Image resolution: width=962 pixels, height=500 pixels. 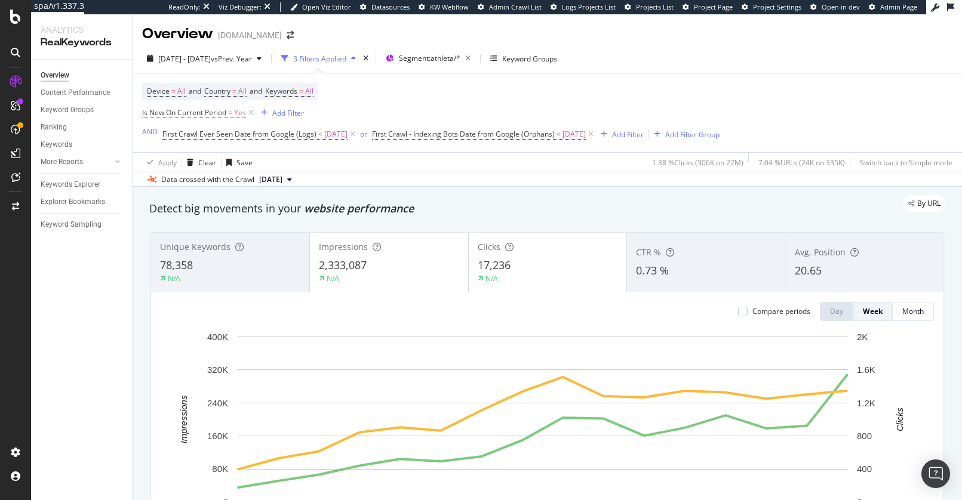 What do you see at coordinates (82, 93) in the screenshot?
I see `a: Content Performance` at bounding box center [82, 93].